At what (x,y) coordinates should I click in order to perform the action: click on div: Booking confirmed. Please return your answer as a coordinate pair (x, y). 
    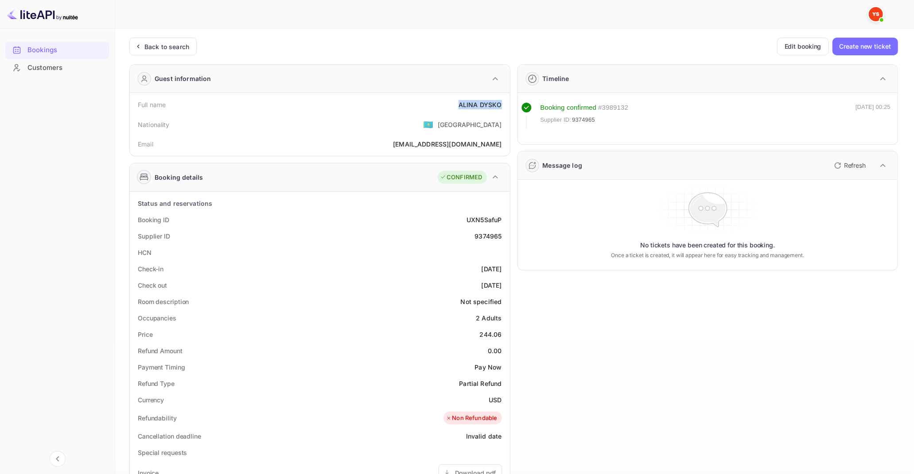
    Looking at the image, I should click on (568, 108).